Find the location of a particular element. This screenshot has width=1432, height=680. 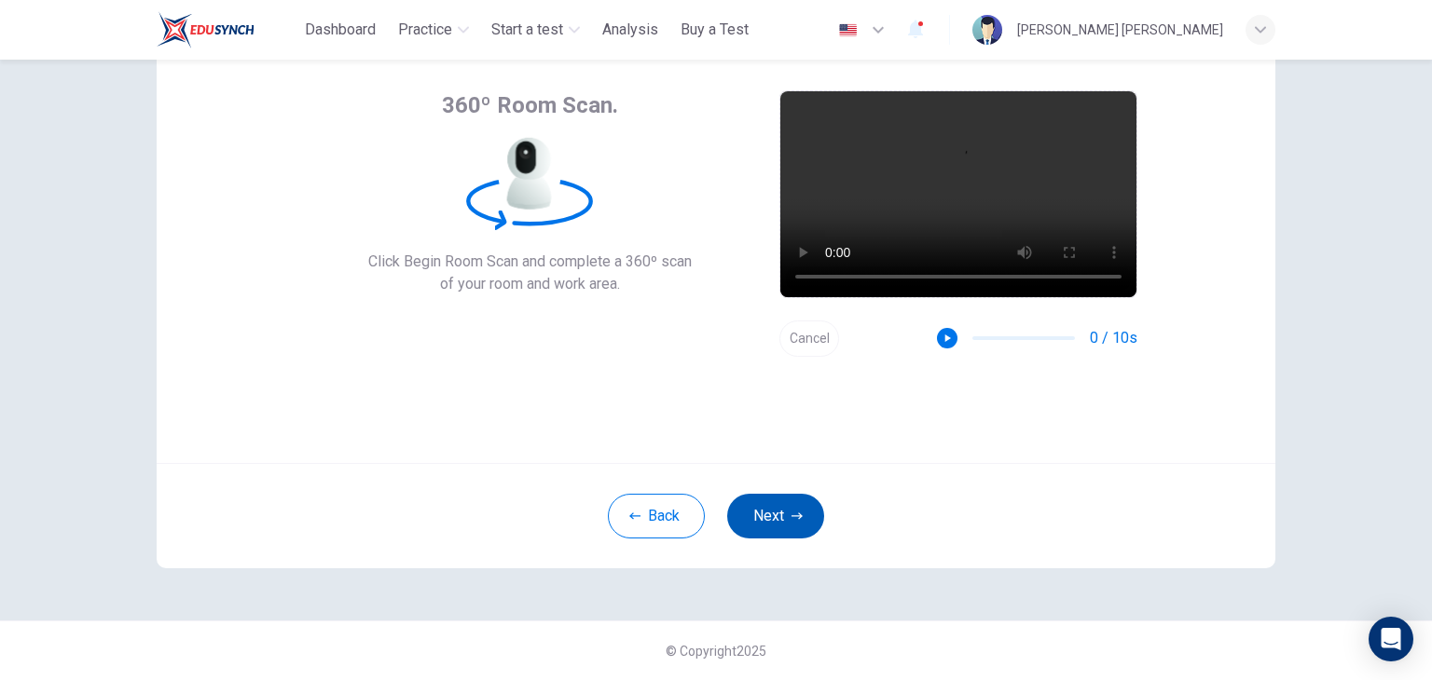

img: ELTC logo is located at coordinates (205, 30).